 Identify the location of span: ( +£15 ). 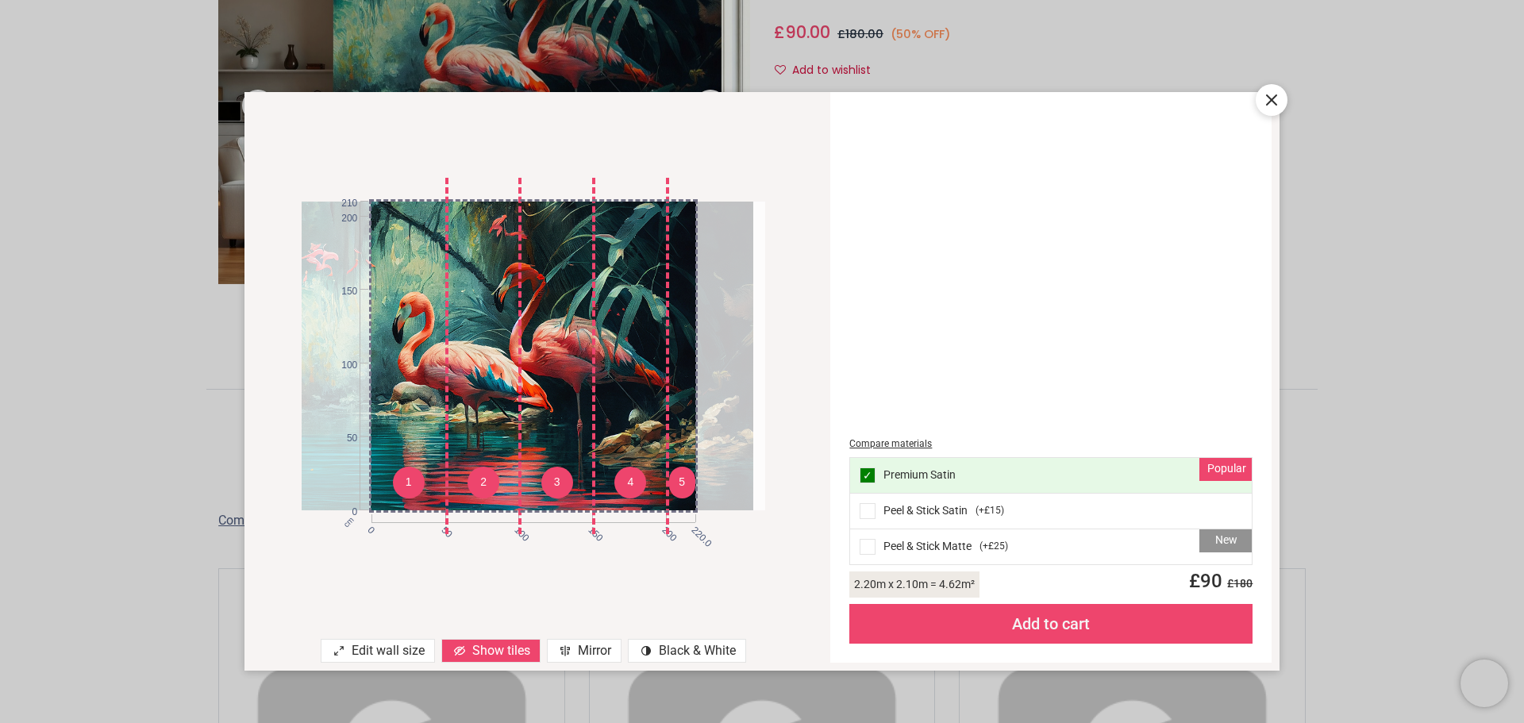
(990, 511).